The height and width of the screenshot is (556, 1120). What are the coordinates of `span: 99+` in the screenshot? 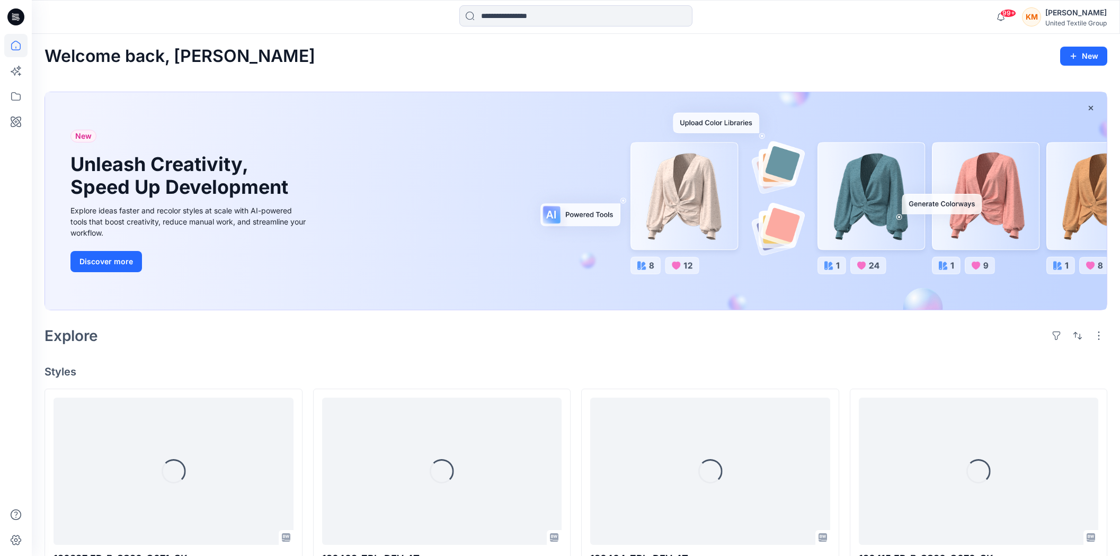 It's located at (1008, 13).